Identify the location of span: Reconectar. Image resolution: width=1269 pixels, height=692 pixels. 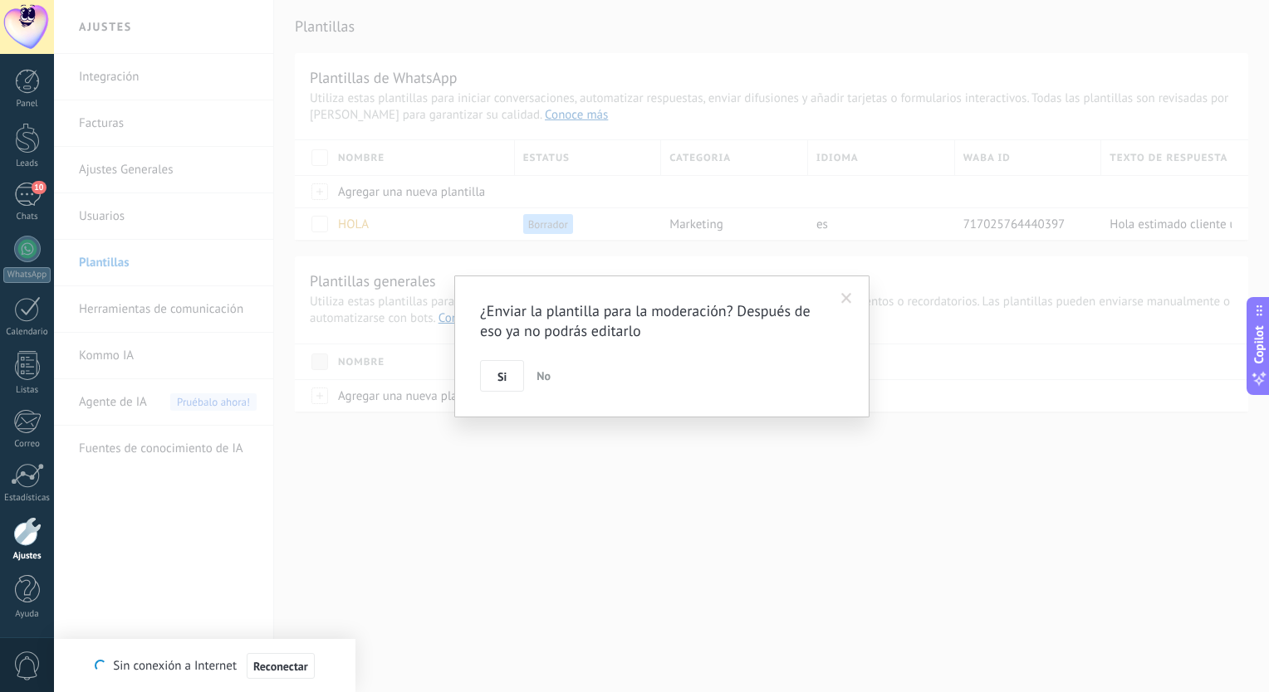
(281, 667).